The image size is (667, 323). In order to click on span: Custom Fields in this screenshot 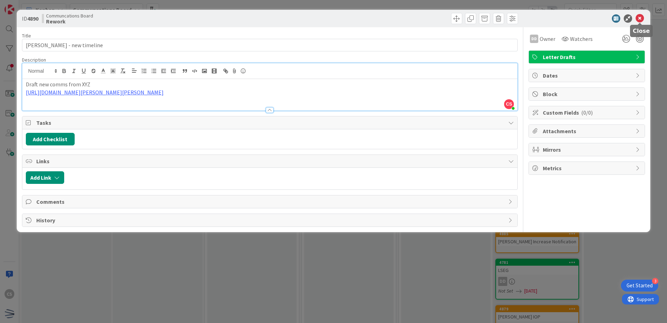, I will do `click(588, 112)`.